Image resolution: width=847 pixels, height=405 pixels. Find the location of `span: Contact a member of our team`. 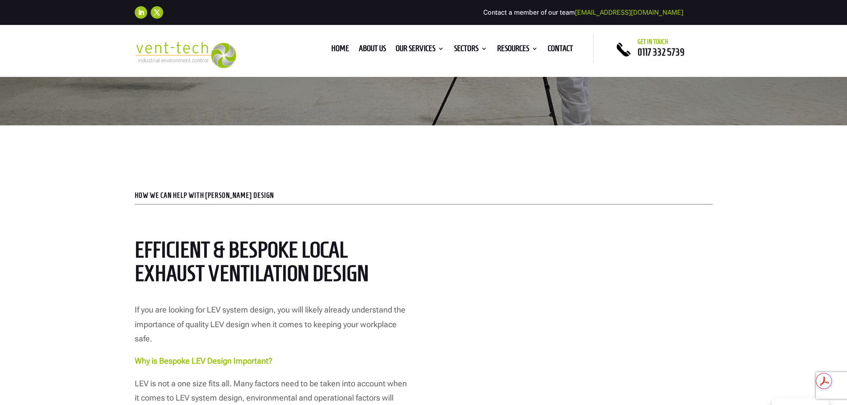

span: Contact a member of our team is located at coordinates (584, 12).